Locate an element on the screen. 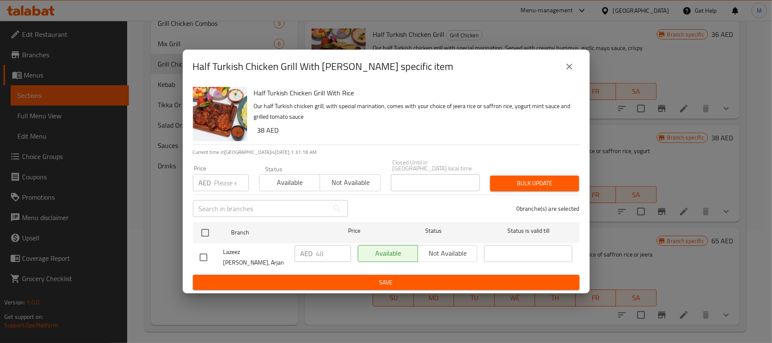 The image size is (772, 343). p: 0 branche(s) are selected is located at coordinates (548, 209).